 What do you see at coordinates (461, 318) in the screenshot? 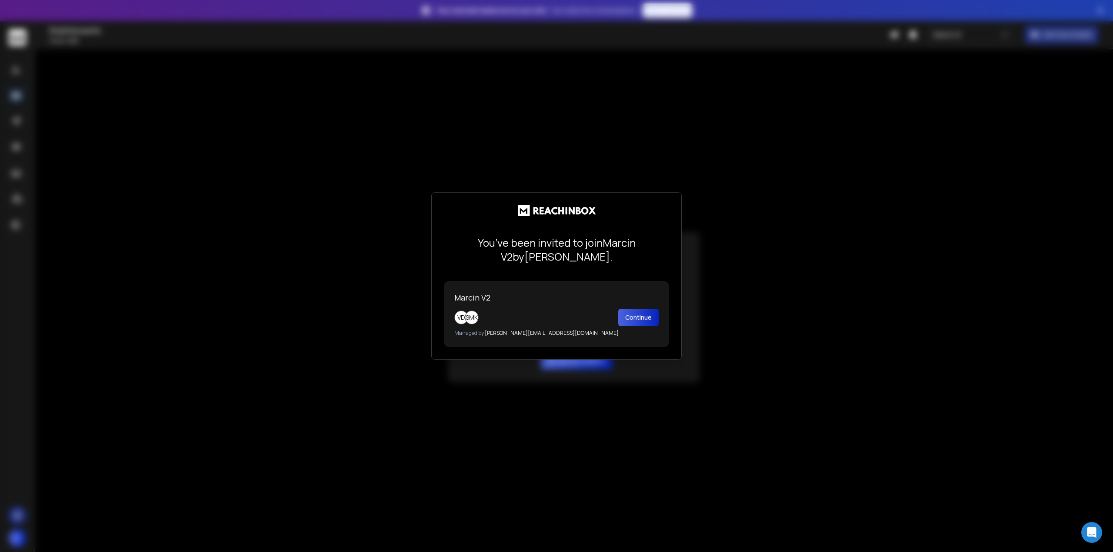
I see `div: VD` at bounding box center [461, 318].